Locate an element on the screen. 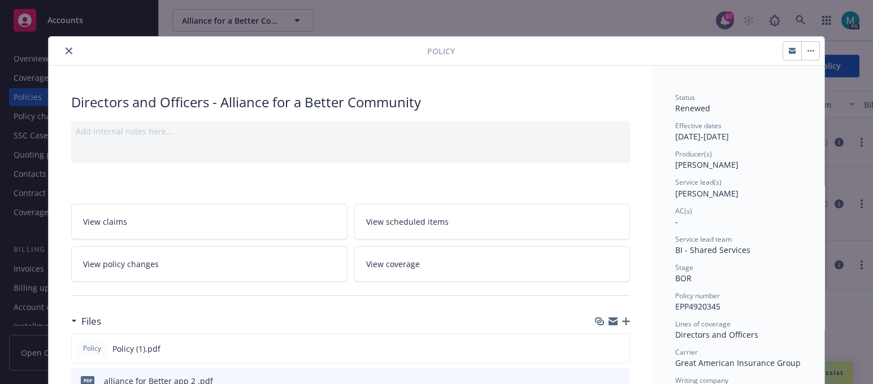 The image size is (873, 384). span: Carrier is located at coordinates (687, 352).